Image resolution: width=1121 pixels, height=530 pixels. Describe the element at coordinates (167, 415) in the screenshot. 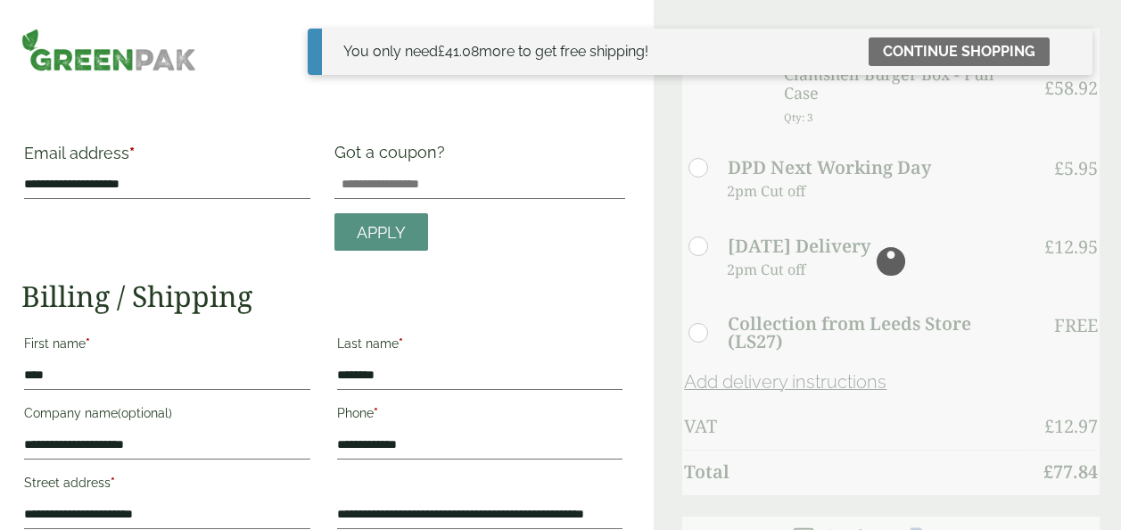

I see `label: Company name` at that location.